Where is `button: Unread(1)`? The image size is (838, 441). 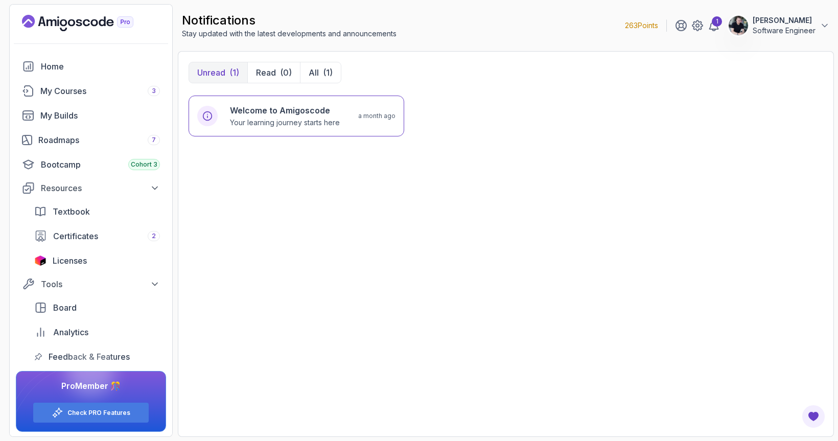 button: Unread(1) is located at coordinates (218, 73).